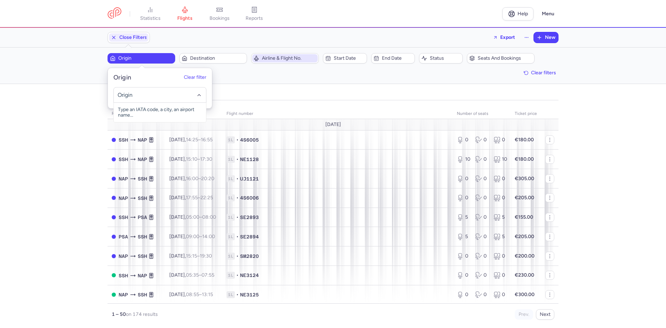 Image resolution: width=666 pixels, height=328 pixels. What do you see at coordinates (524, 275) in the screenshot?
I see `strong: €230.00` at bounding box center [524, 275].